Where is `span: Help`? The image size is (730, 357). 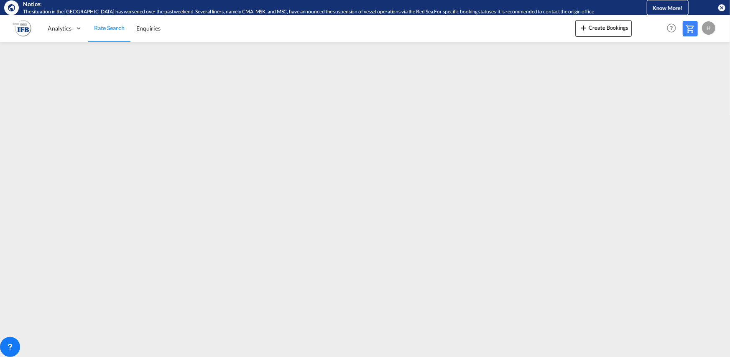
span: Help is located at coordinates (672, 28).